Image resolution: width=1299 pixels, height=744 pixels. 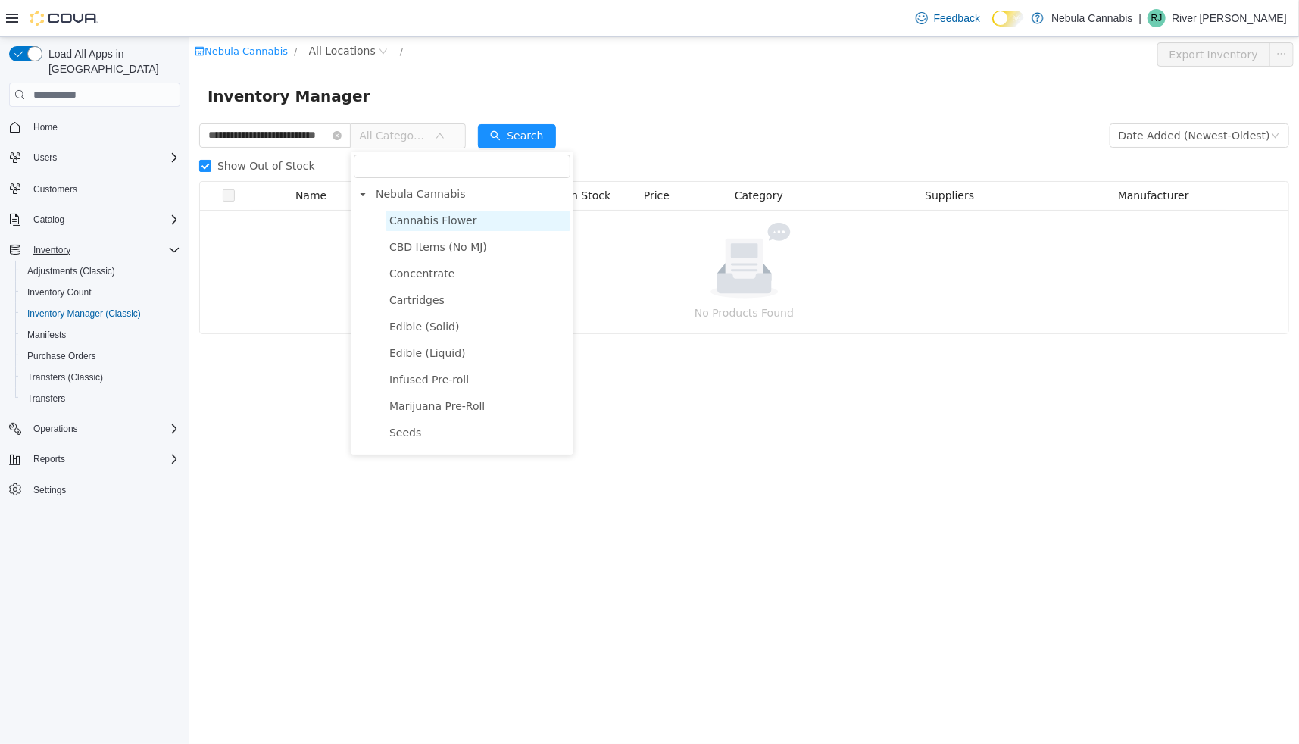 What do you see at coordinates (84, 314) in the screenshot?
I see `span: Inventory Manager (Classic)` at bounding box center [84, 314].